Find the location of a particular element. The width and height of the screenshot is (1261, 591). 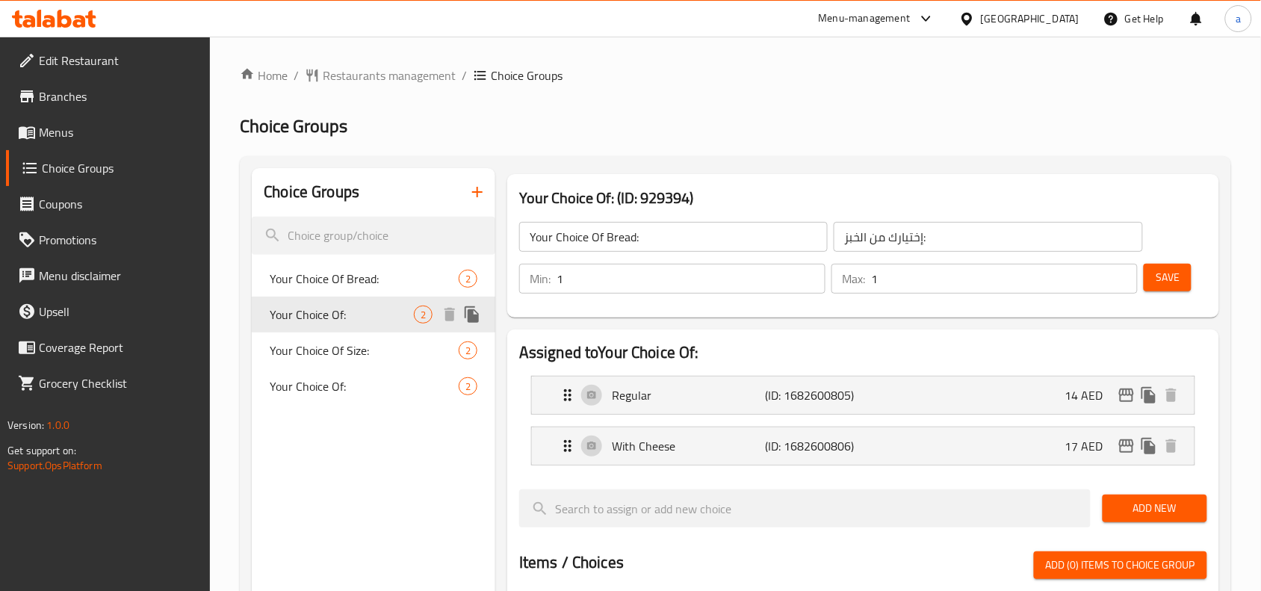

span: Add (0) items to choice group is located at coordinates (1121, 565).